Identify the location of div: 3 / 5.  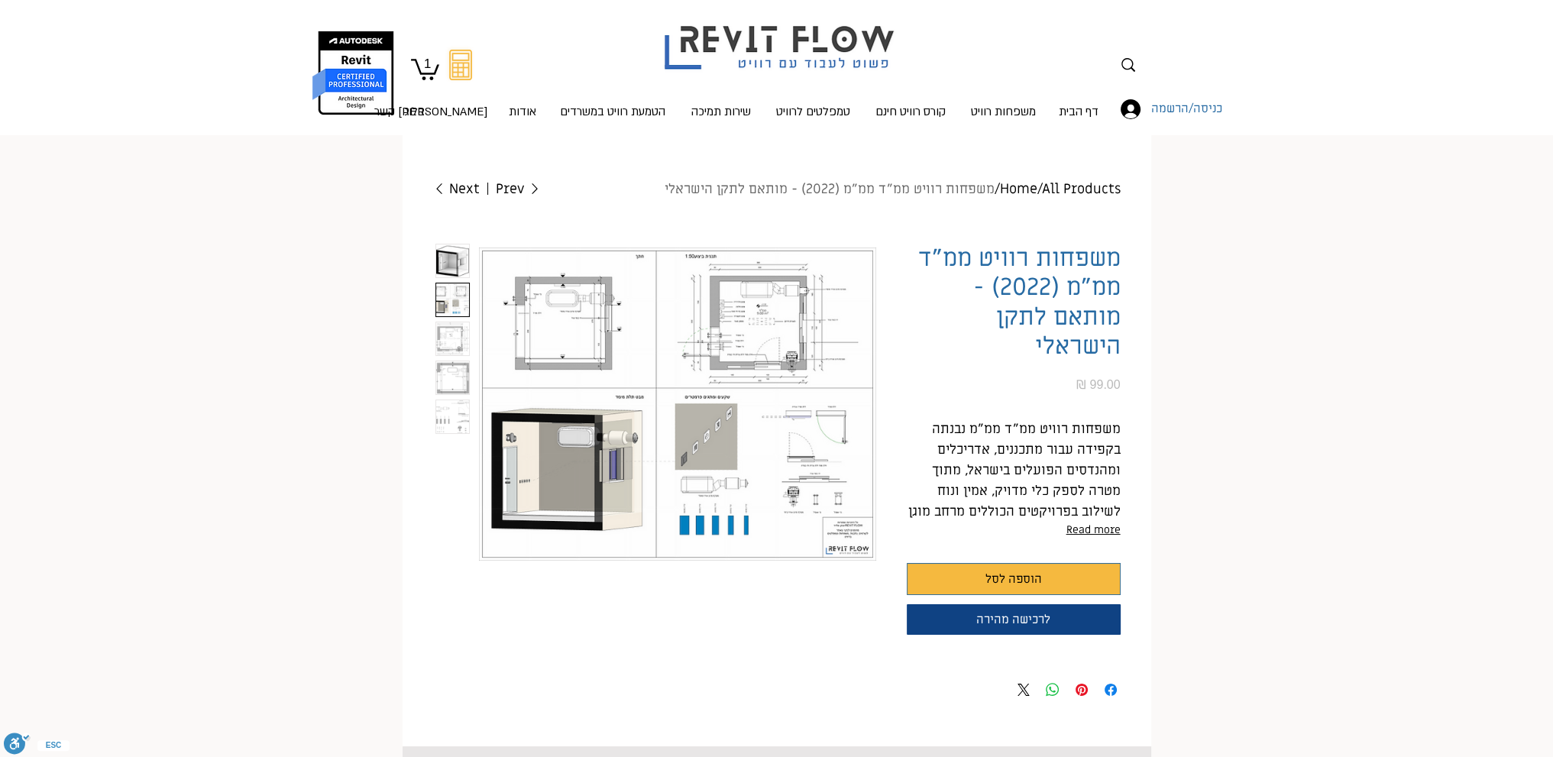
(452, 338).